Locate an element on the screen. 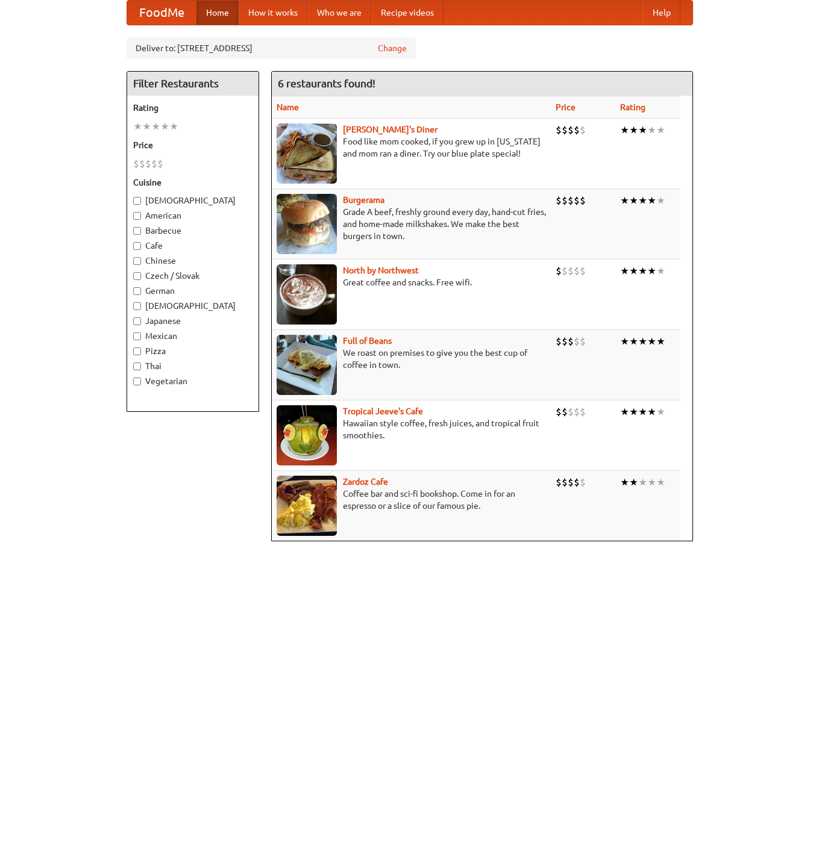 This screenshot has width=819, height=852. a: North by Northwest is located at coordinates (381, 270).